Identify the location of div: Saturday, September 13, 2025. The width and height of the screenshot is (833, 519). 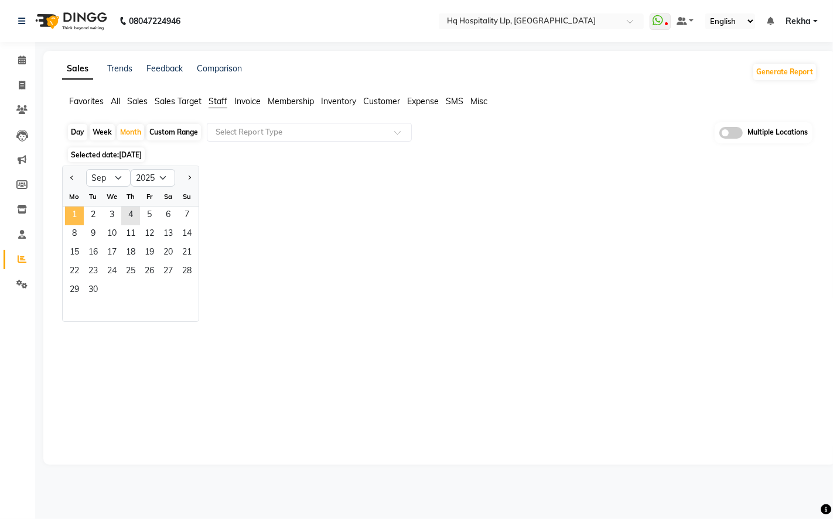
(168, 235).